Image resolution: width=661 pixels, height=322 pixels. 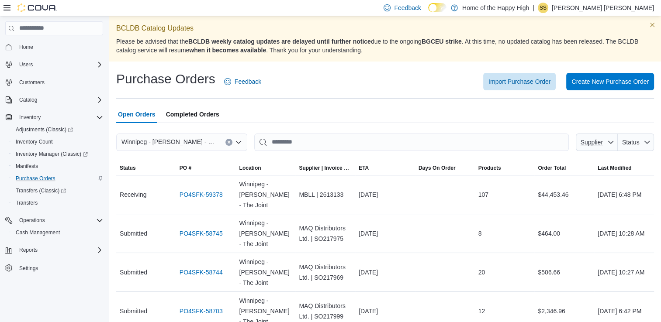 I want to click on button: Purchase Orders, so click(x=58, y=179).